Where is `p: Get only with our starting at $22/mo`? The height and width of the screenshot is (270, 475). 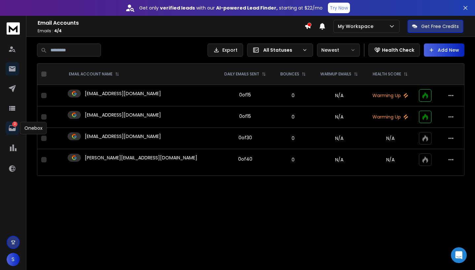 p: Get only with our starting at $22/mo is located at coordinates (231, 8).